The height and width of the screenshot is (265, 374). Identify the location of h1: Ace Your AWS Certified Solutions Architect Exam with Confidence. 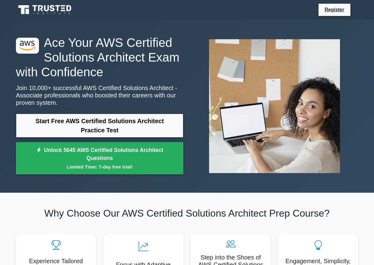
(100, 57).